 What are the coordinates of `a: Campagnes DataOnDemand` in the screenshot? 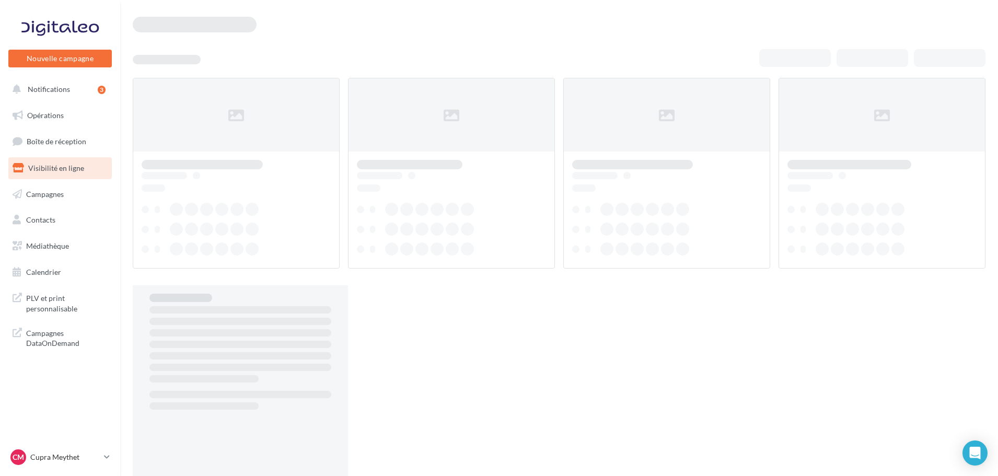 It's located at (60, 337).